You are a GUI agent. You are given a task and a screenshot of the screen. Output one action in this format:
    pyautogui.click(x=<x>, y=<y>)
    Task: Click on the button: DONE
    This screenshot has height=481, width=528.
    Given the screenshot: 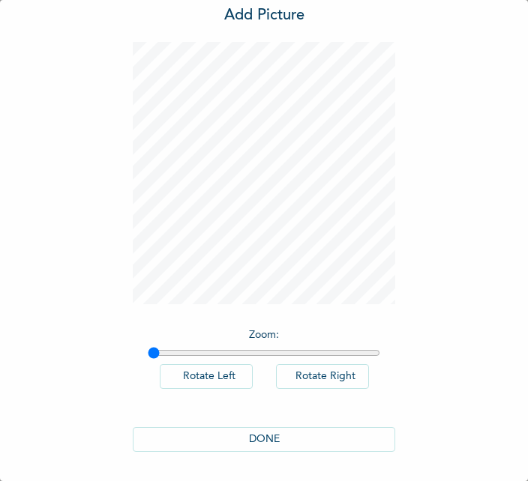 What is the action you would take?
    pyautogui.click(x=264, y=439)
    